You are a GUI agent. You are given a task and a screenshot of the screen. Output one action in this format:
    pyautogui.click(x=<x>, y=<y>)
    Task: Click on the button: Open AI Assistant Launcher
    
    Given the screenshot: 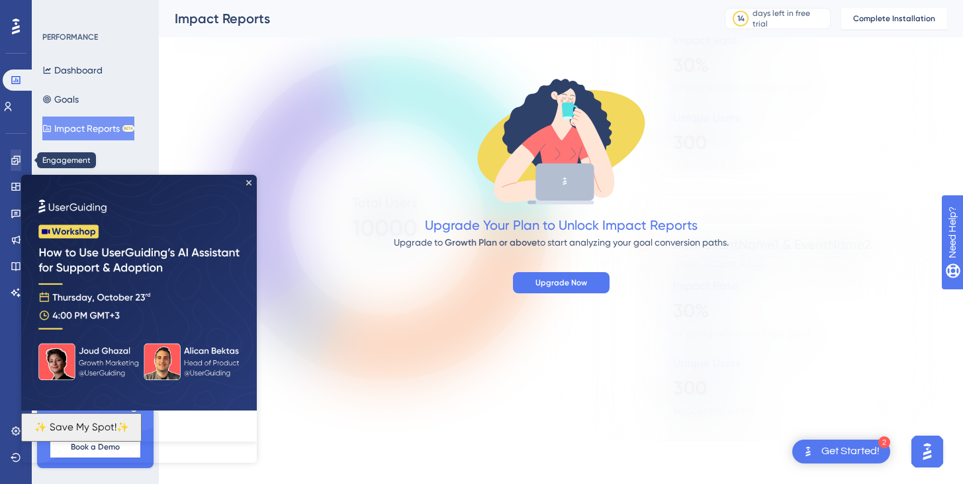 What is the action you would take?
    pyautogui.click(x=20, y=20)
    